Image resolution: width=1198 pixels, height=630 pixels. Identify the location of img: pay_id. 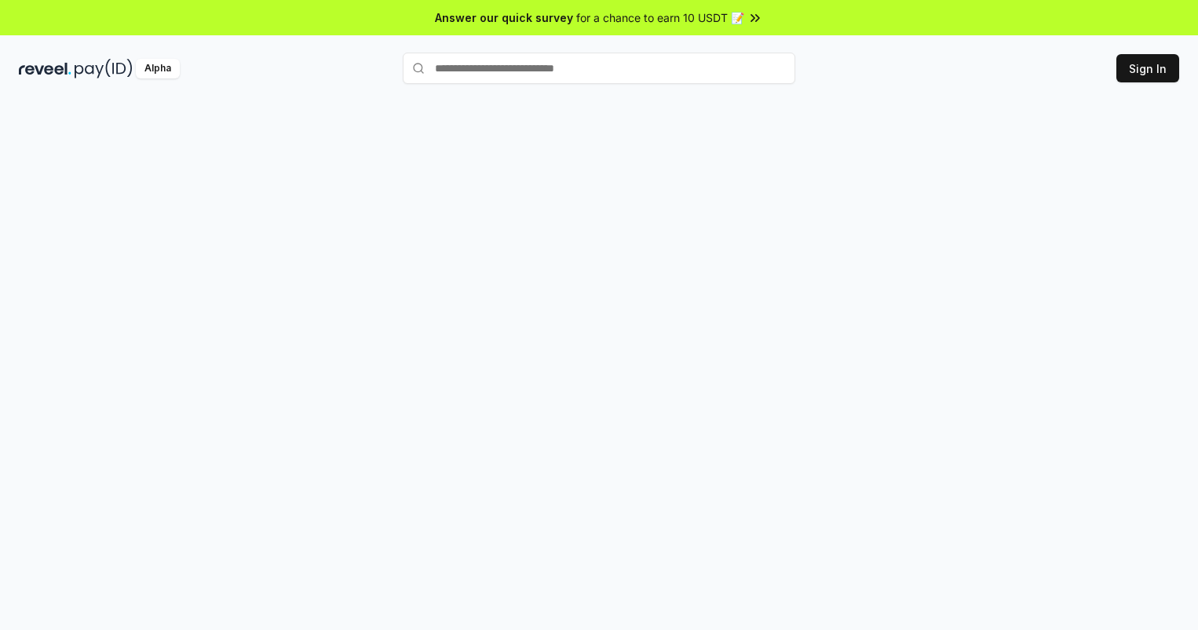
(104, 68).